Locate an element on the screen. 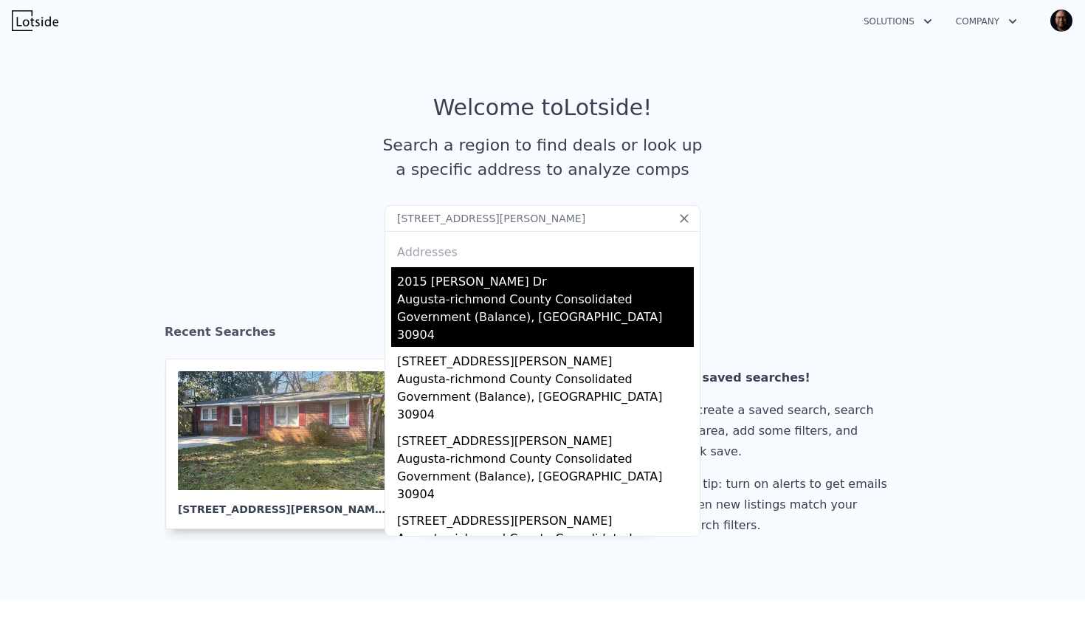  div: Welcome to Lotside ! is located at coordinates (542, 108).